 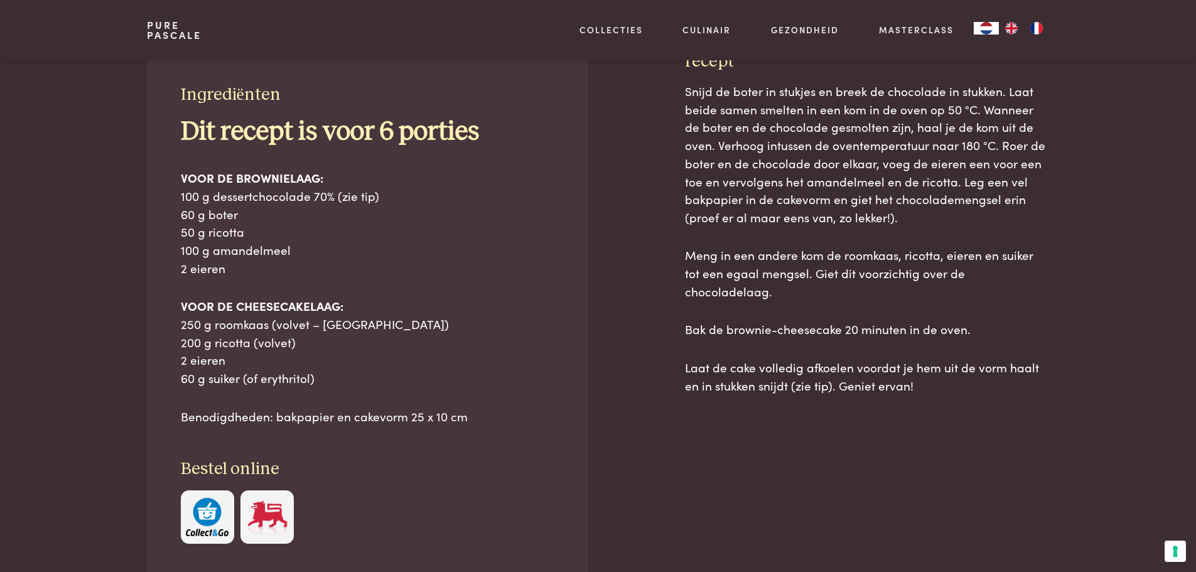 I want to click on button: Uw voorkeuren voor toestemming voor trackingtechnologieën, so click(x=1175, y=551).